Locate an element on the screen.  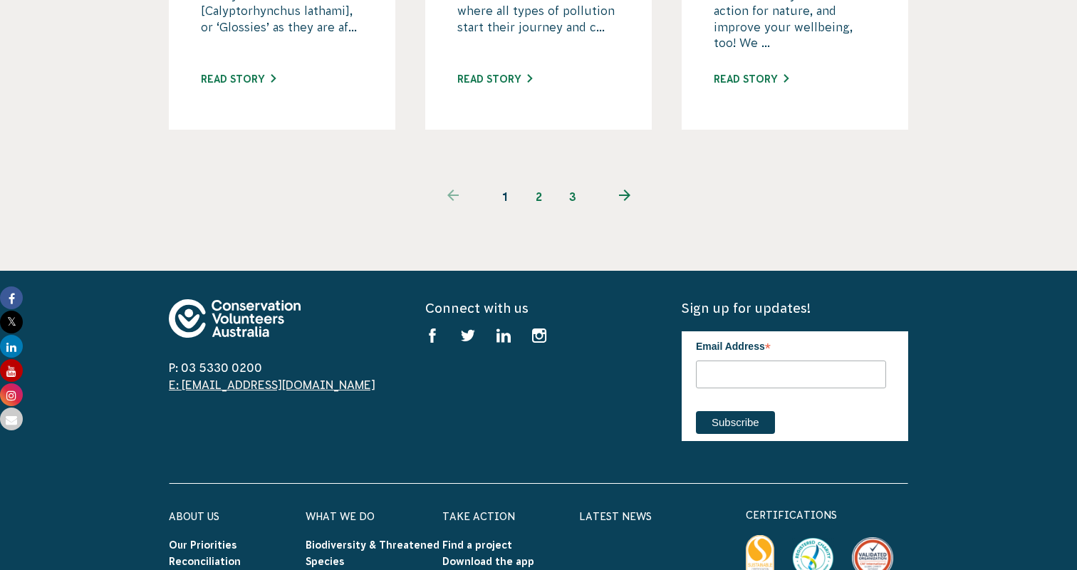
a: What We Do is located at coordinates (340, 516).